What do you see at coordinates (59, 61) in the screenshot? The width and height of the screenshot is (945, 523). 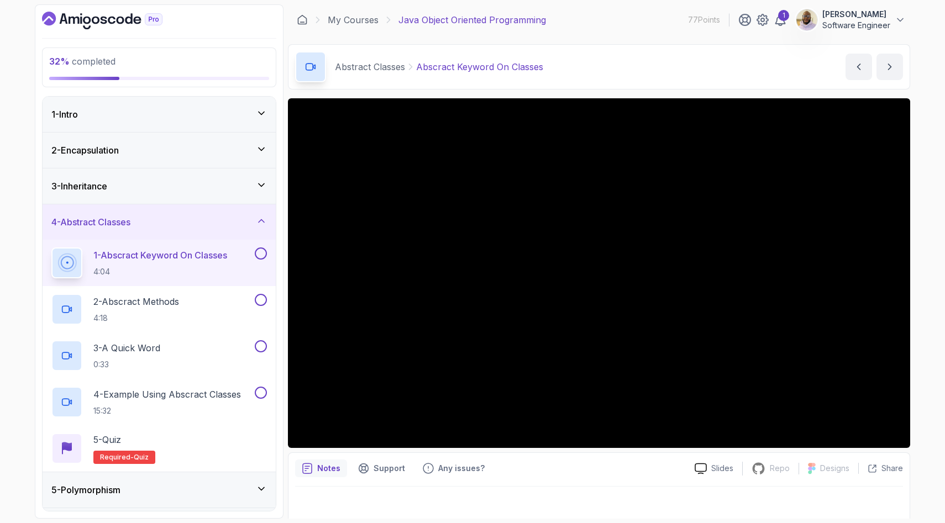 I see `span: 32 %` at bounding box center [59, 61].